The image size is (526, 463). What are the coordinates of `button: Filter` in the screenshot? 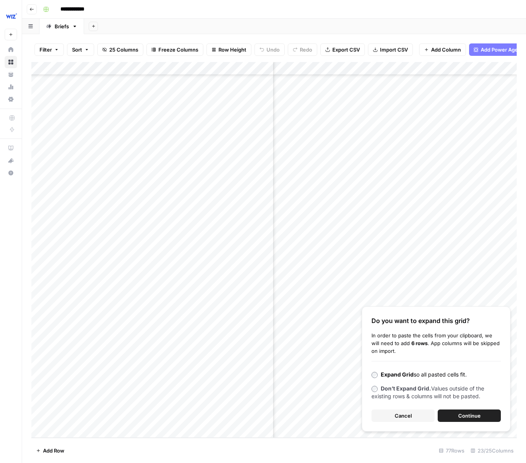 It's located at (49, 50).